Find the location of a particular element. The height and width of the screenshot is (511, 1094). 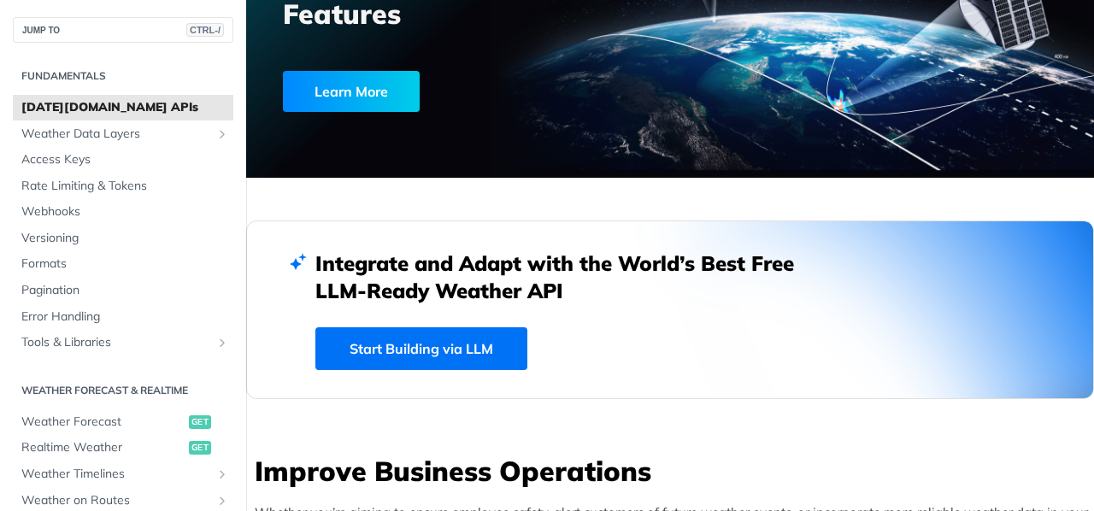

span: Weather Data Layers is located at coordinates (116, 134).